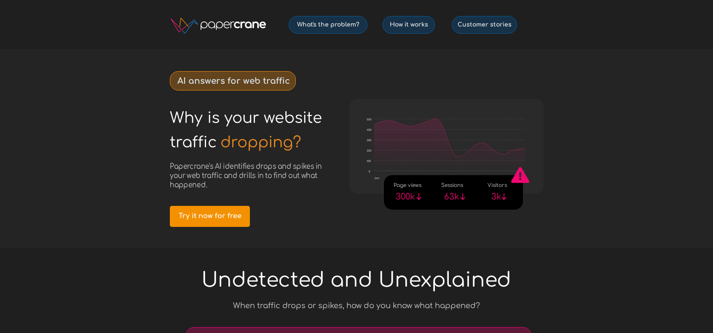  I want to click on span: Page views, so click(407, 185).